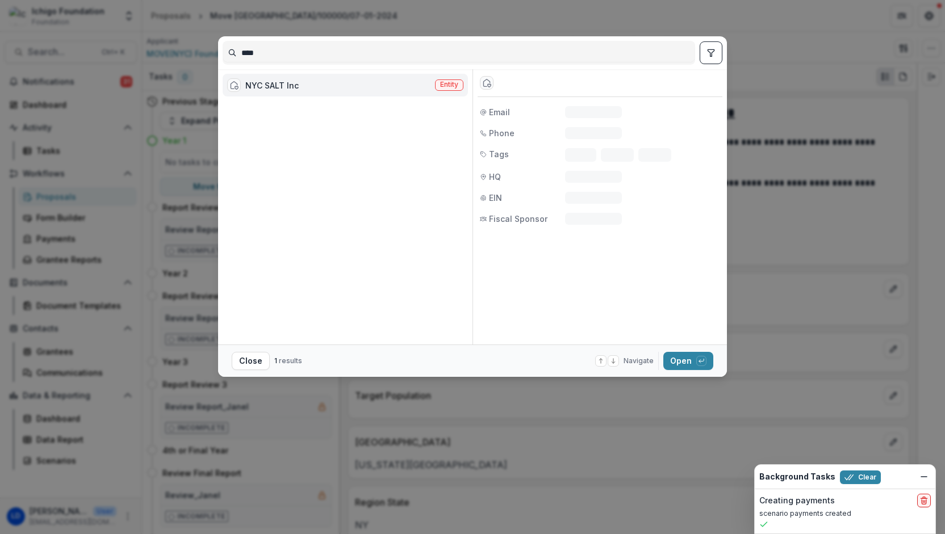 The height and width of the screenshot is (534, 945). Describe the element at coordinates (688, 361) in the screenshot. I see `button: Open` at that location.